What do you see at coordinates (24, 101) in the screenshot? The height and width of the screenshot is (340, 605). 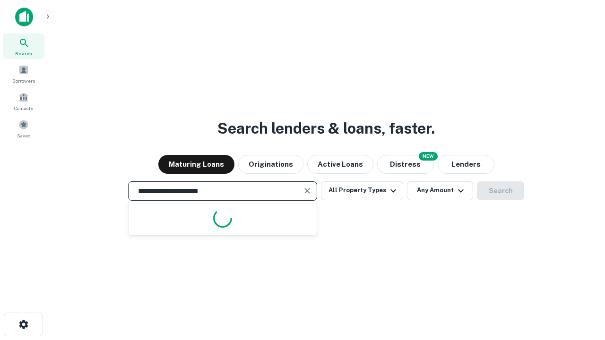 I see `div: Contacts` at bounding box center [24, 101].